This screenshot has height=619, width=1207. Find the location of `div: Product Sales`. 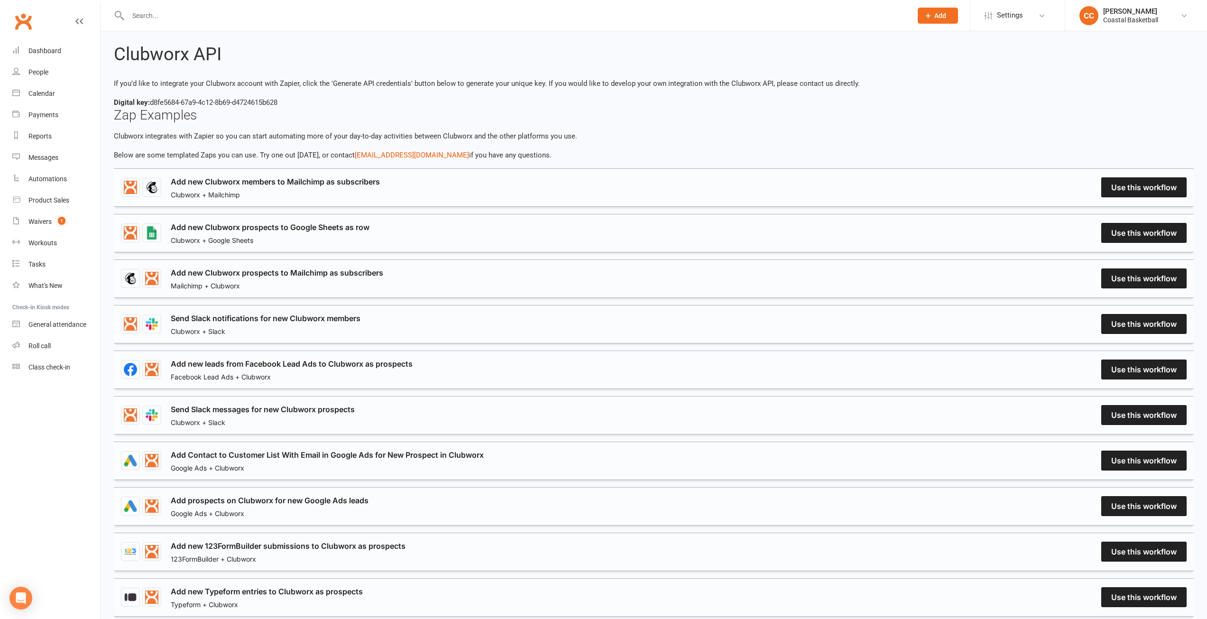

div: Product Sales is located at coordinates (49, 200).